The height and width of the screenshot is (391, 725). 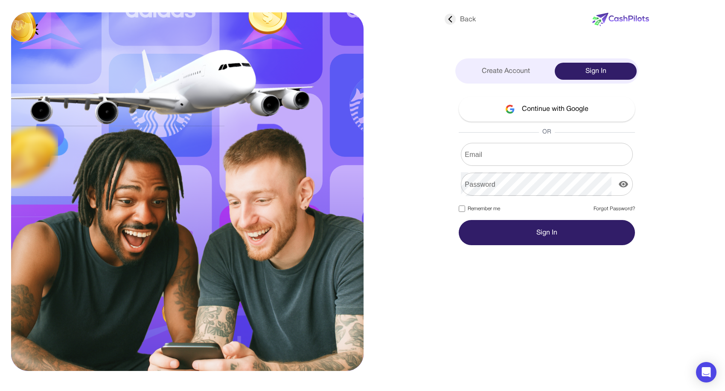 What do you see at coordinates (460, 20) in the screenshot?
I see `div: Back` at bounding box center [460, 20].